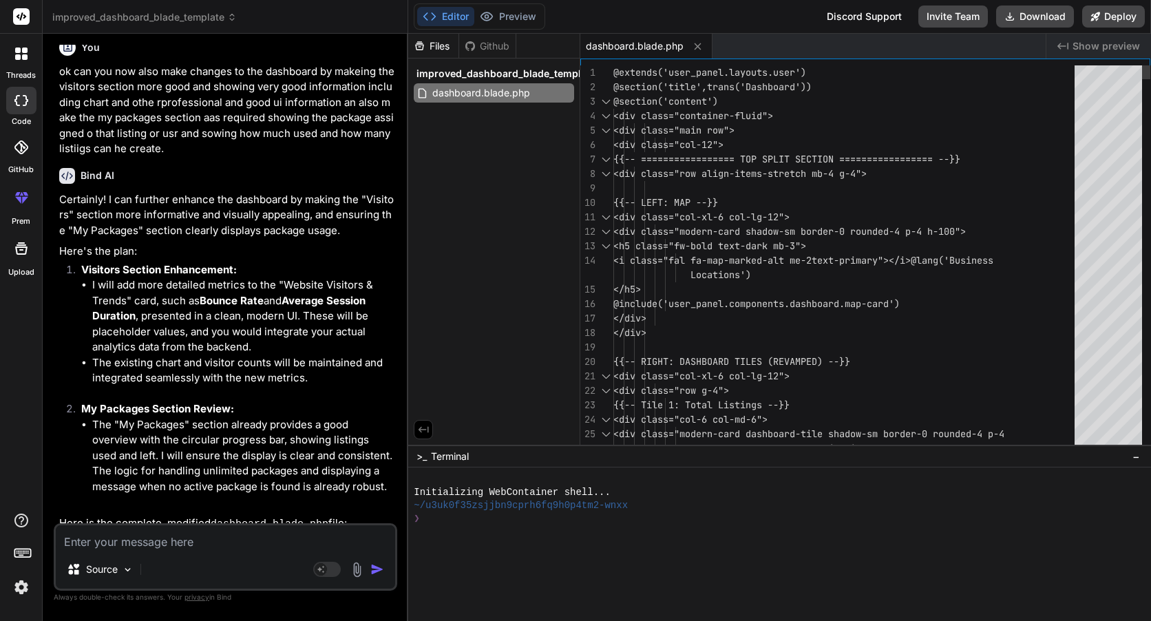 Image resolution: width=1151 pixels, height=621 pixels. I want to click on h6: You, so click(90, 47).